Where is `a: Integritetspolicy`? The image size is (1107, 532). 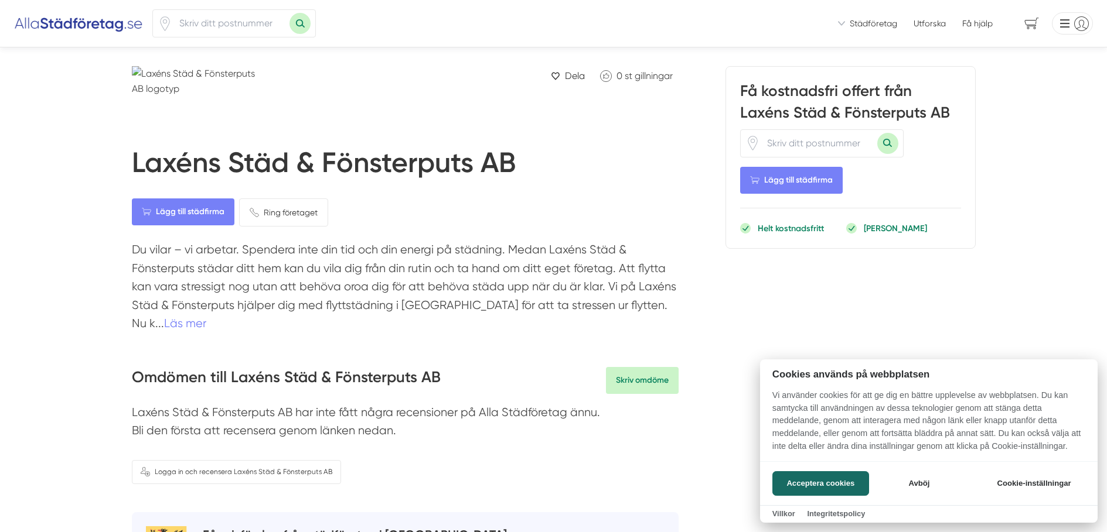 a: Integritetspolicy is located at coordinates (835, 514).